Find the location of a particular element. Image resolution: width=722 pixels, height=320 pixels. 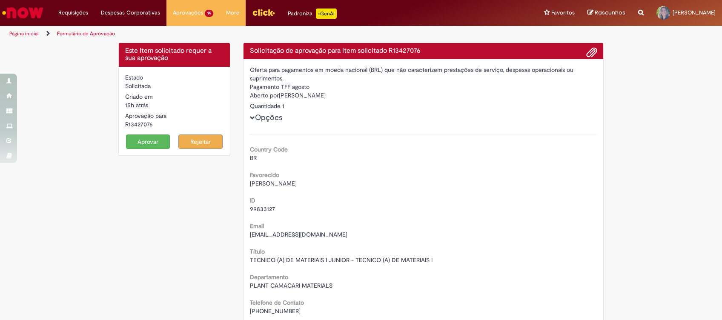

div: R13427076 is located at coordinates (174, 124).